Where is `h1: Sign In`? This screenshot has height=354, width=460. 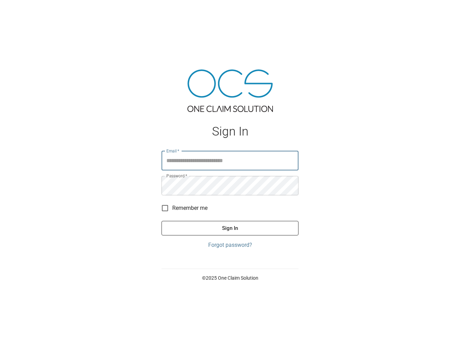 h1: Sign In is located at coordinates (230, 131).